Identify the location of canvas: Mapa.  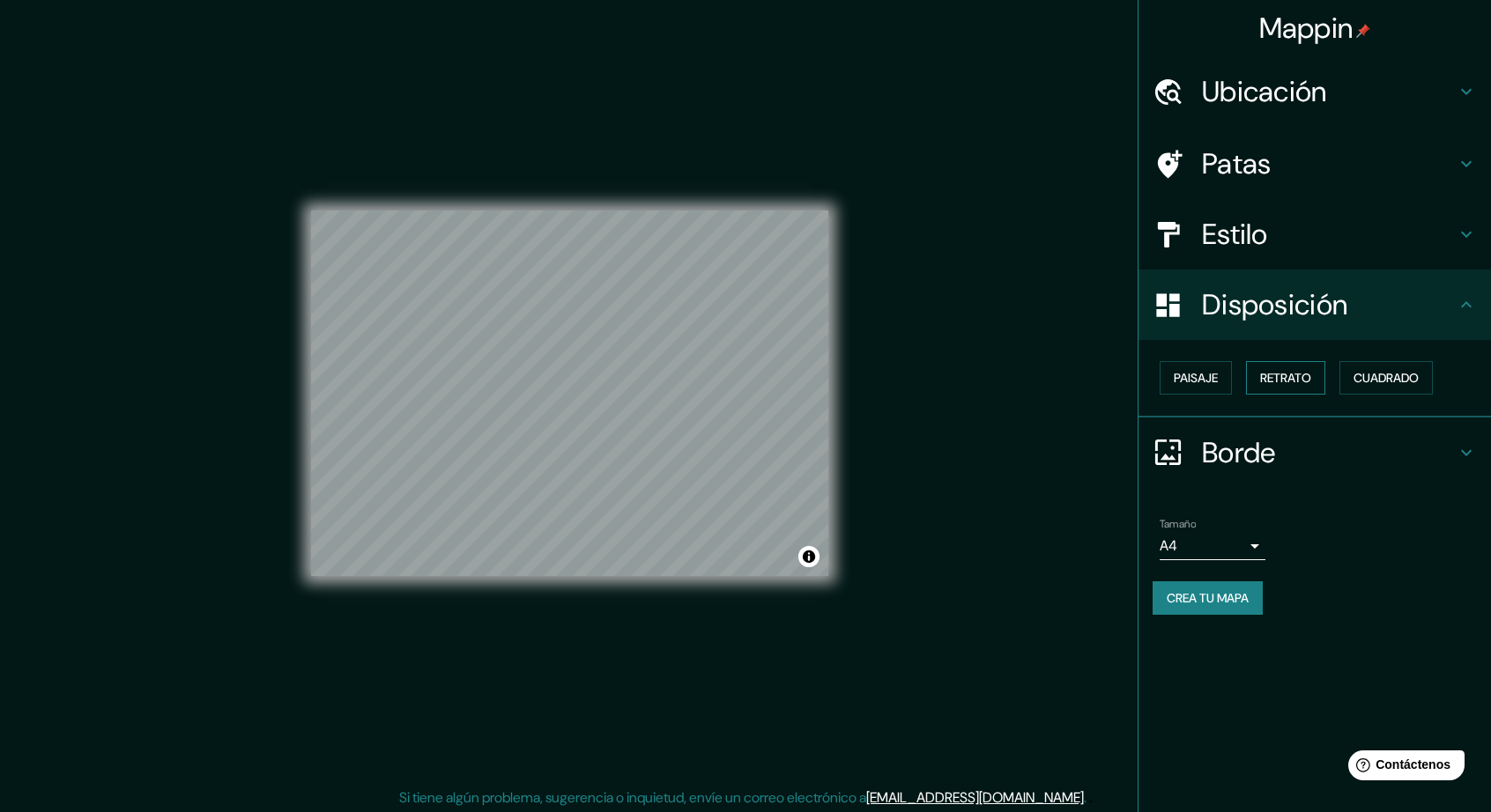
(569, 393).